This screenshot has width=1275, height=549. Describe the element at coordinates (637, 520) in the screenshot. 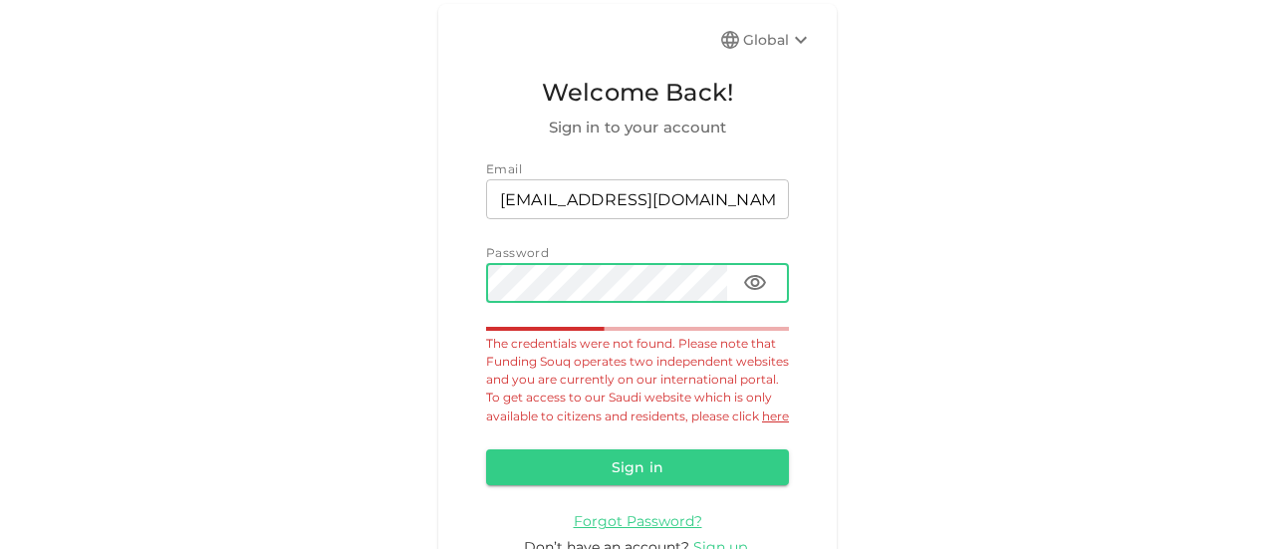

I see `a: Forgot Password?` at that location.